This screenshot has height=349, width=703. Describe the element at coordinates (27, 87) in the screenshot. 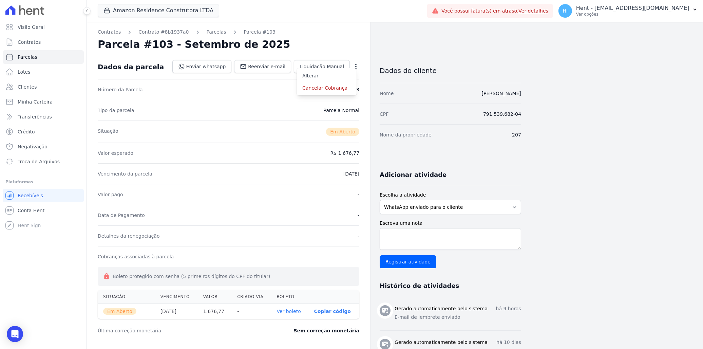

I see `span: Clientes` at that location.